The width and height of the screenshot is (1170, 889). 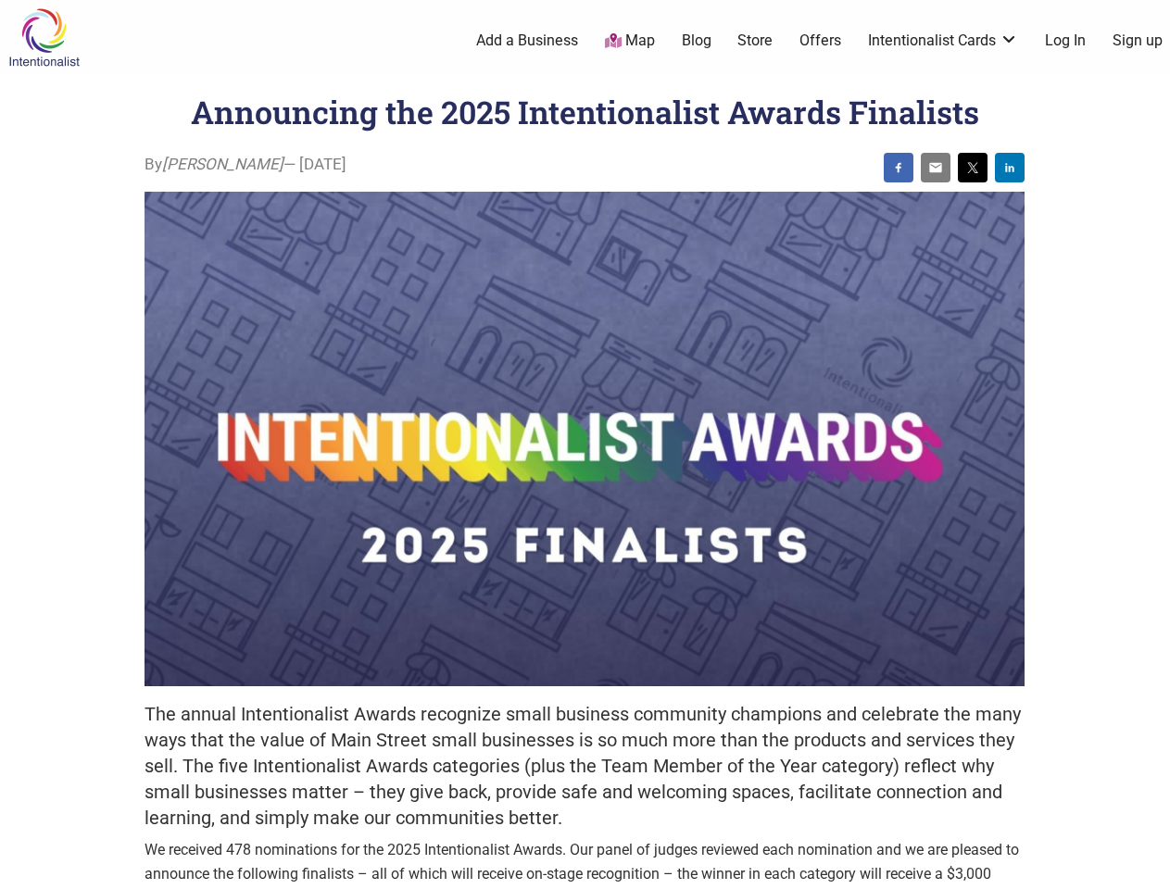 What do you see at coordinates (527, 41) in the screenshot?
I see `a: Add a Business` at bounding box center [527, 41].